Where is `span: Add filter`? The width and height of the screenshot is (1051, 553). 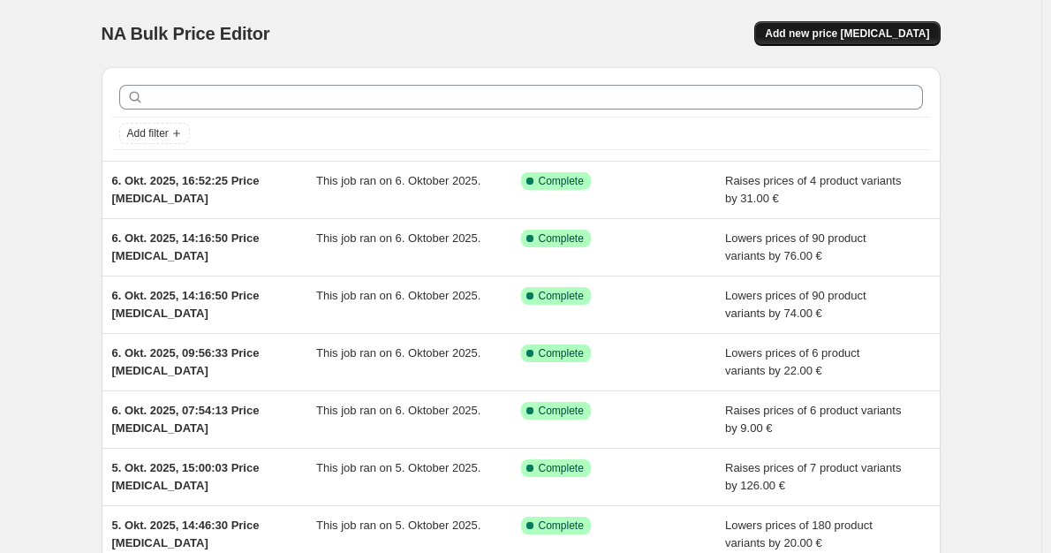 span: Add filter is located at coordinates (148, 133).